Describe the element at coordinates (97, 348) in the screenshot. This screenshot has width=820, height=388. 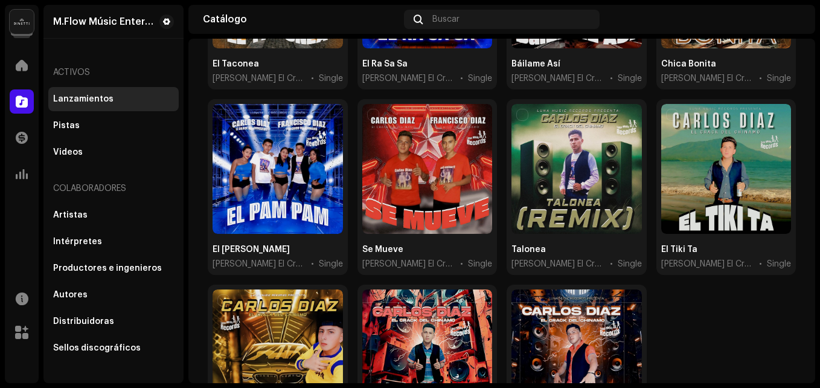
I see `div: Sellos discográficos` at that location.